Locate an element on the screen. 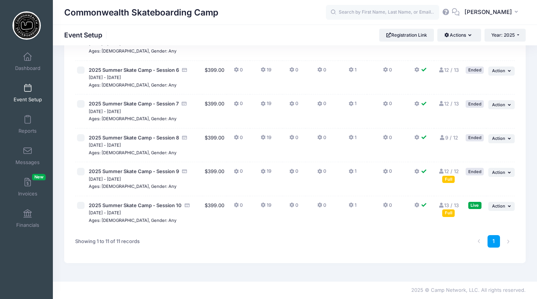  a: InvoicesNew is located at coordinates (28, 187).